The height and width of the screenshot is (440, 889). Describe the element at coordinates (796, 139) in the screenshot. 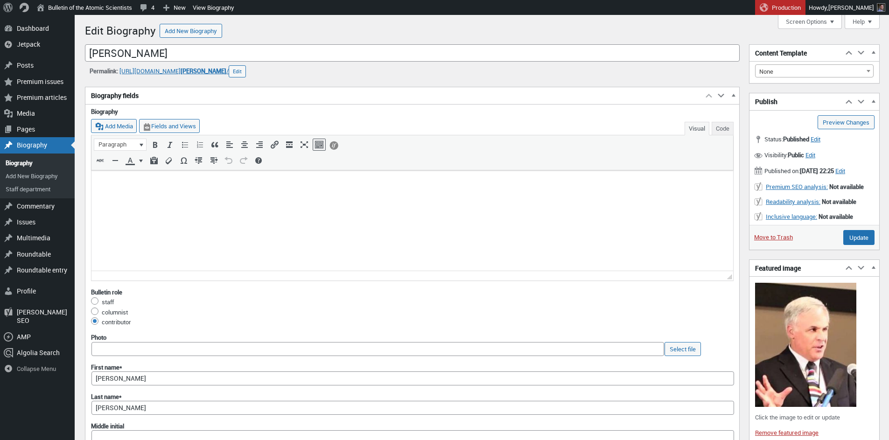

I see `span: Published` at that location.